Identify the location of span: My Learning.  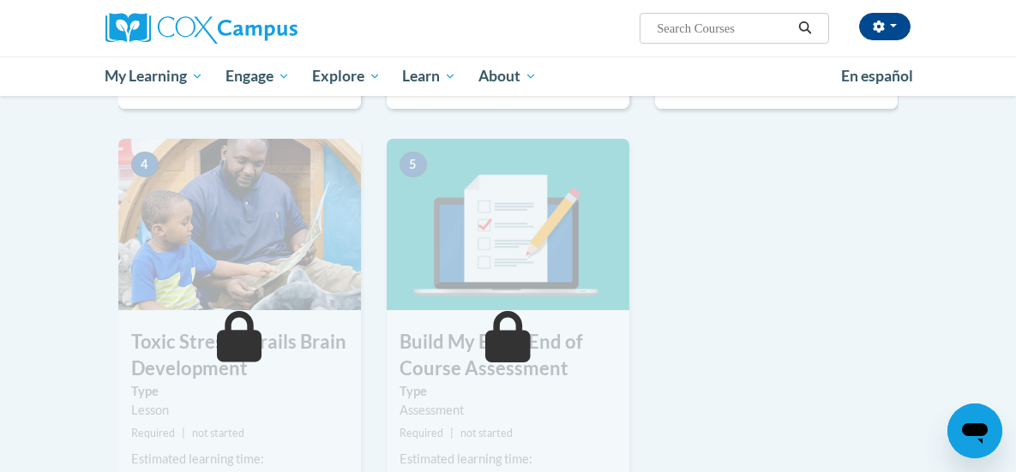
(153, 76).